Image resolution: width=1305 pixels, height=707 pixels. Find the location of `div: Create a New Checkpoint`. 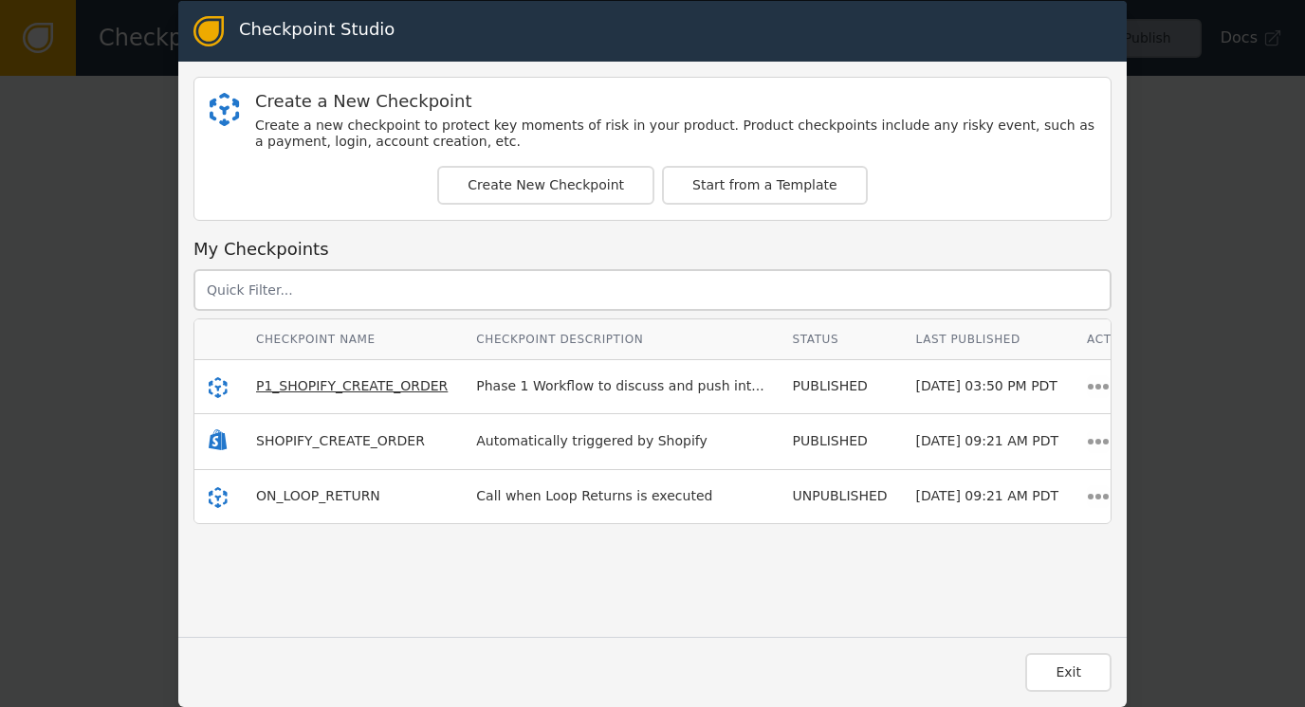

div: Create a New Checkpoint is located at coordinates (675, 101).